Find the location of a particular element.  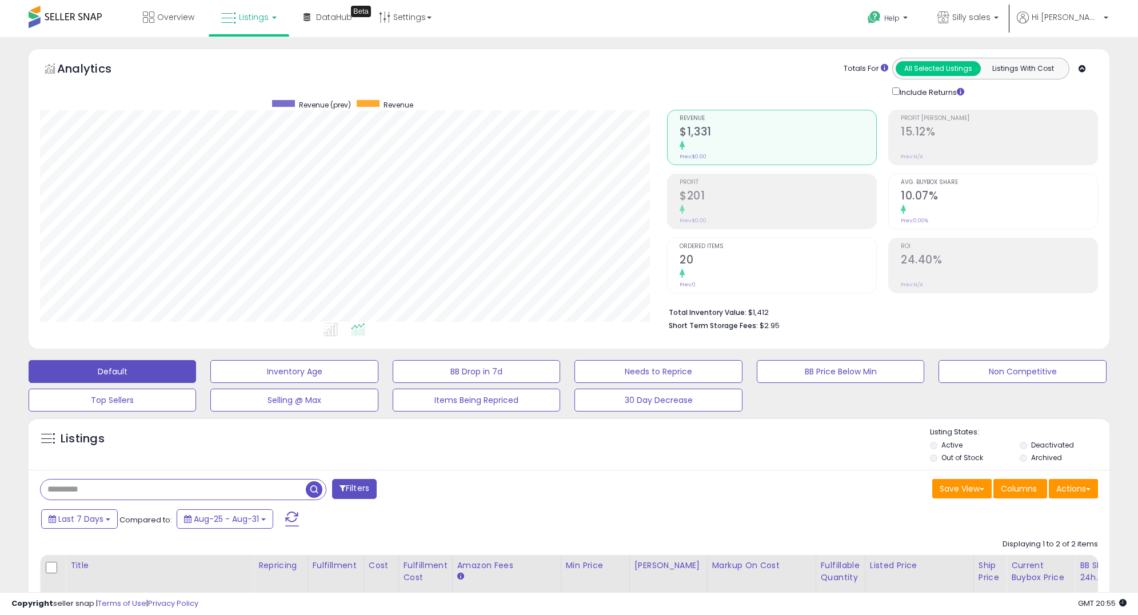

h2: 20 is located at coordinates (778, 261).